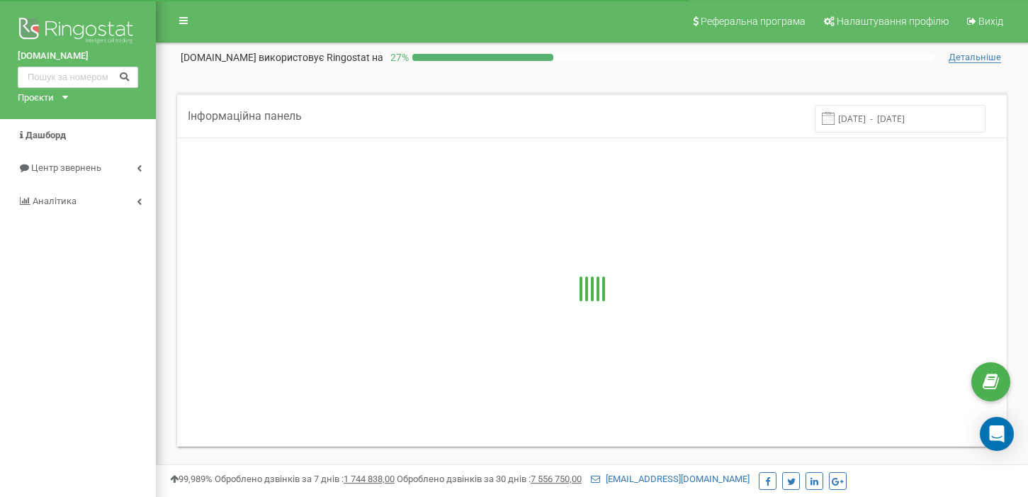 The image size is (1028, 497). Describe the element at coordinates (556, 478) in the screenshot. I see `u: 7 556 750,00` at that location.